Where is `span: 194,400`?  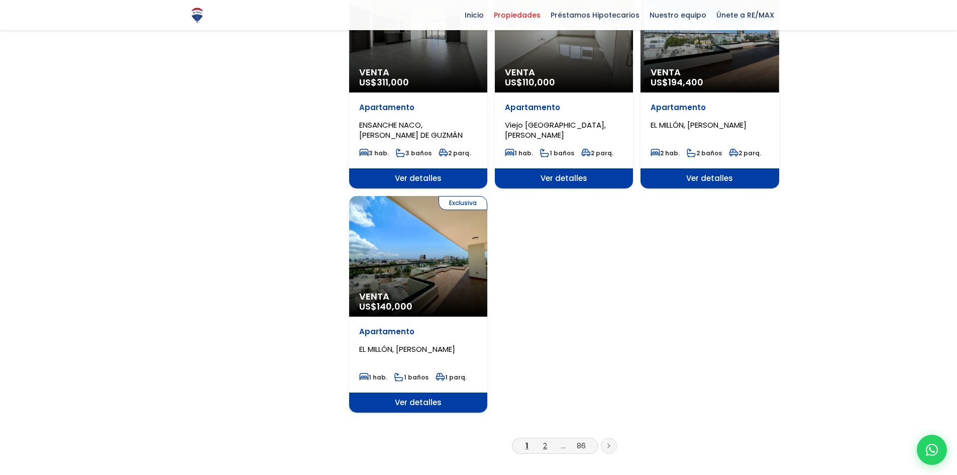 span: 194,400 is located at coordinates (686, 82).